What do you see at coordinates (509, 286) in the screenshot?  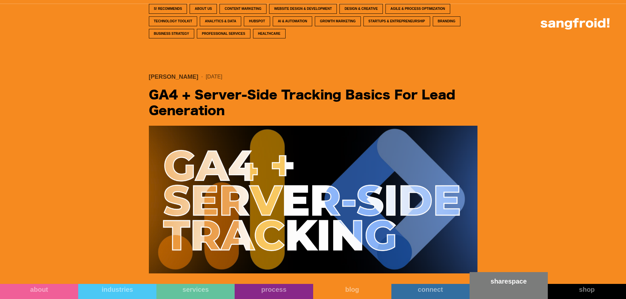 I see `a: sharespace` at bounding box center [509, 286].